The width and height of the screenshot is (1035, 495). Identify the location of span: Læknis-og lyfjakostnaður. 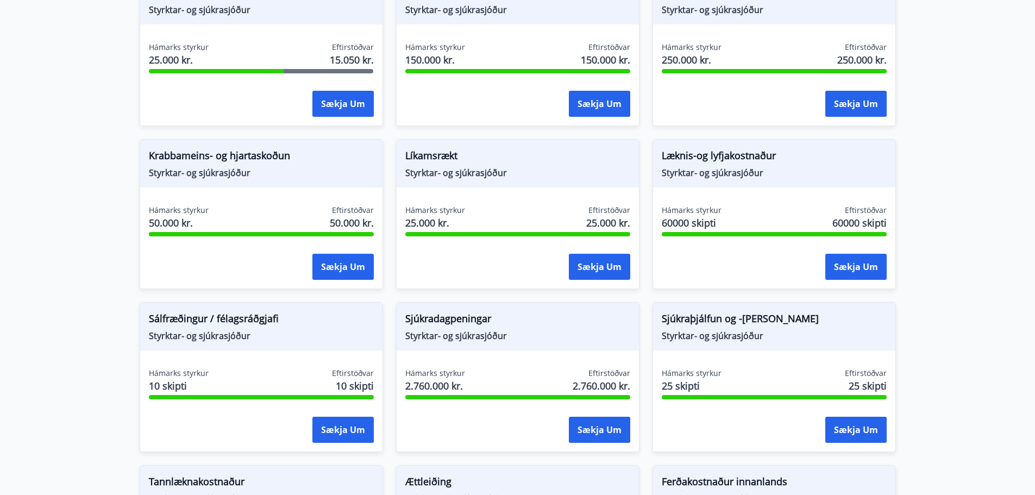
(775, 158).